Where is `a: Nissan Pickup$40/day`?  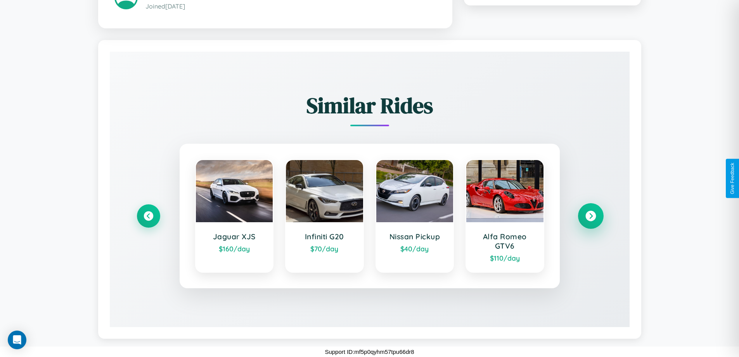
a: Nissan Pickup$40/day is located at coordinates (415, 216).